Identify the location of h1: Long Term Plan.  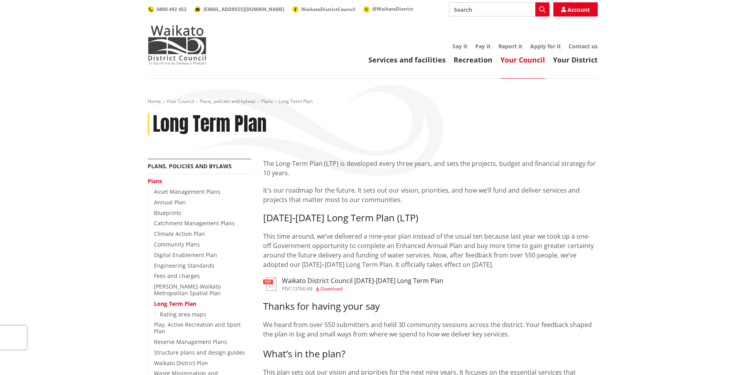
(210, 124).